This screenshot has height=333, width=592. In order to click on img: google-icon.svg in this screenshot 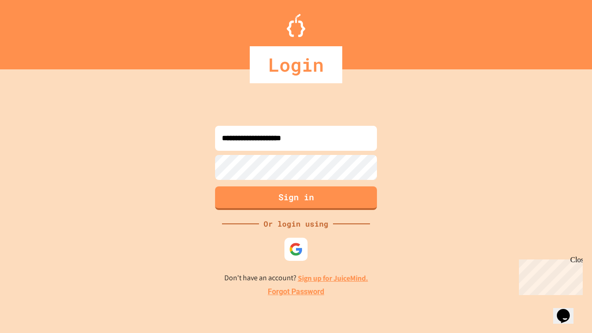, I will do `click(296, 249)`.